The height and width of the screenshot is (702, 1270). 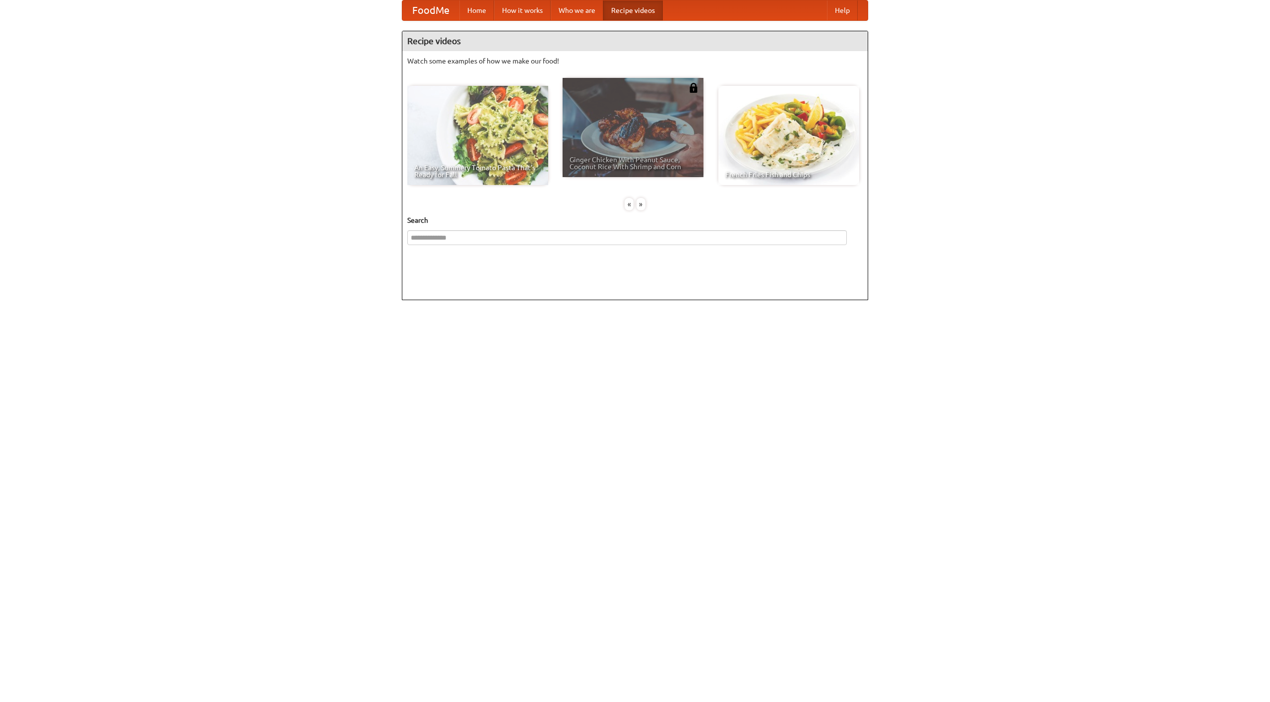 I want to click on a: Recipe videos, so click(x=633, y=10).